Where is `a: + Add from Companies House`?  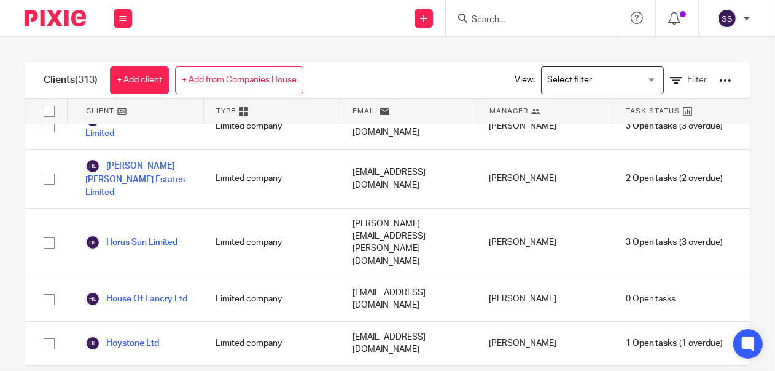 a: + Add from Companies House is located at coordinates (239, 80).